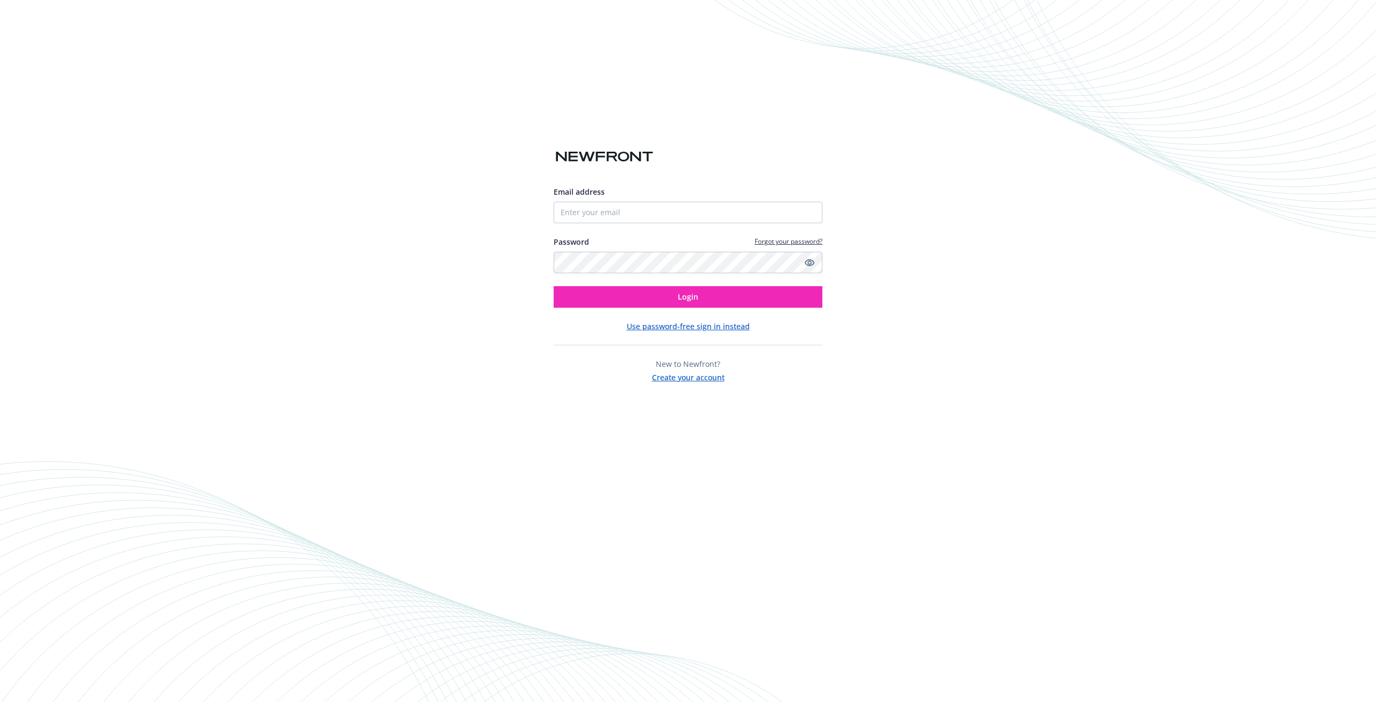  Describe the element at coordinates (688, 296) in the screenshot. I see `span: Login` at that location.